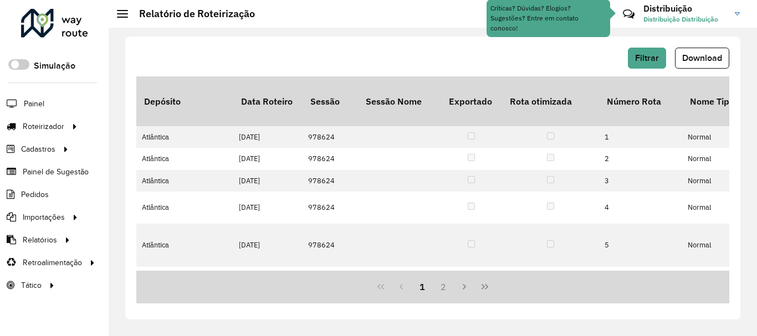 The height and width of the screenshot is (336, 757). I want to click on button: Download, so click(702, 58).